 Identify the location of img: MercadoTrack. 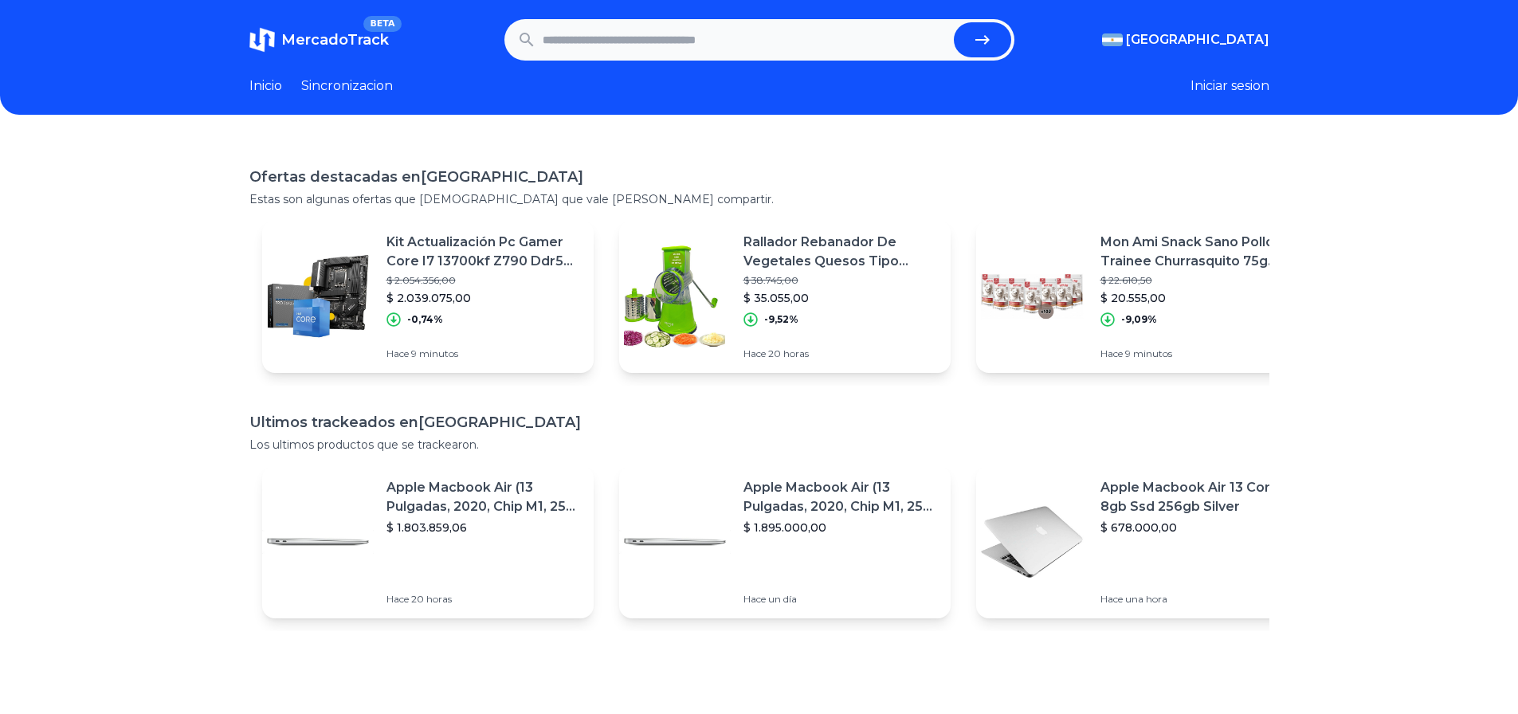
(262, 40).